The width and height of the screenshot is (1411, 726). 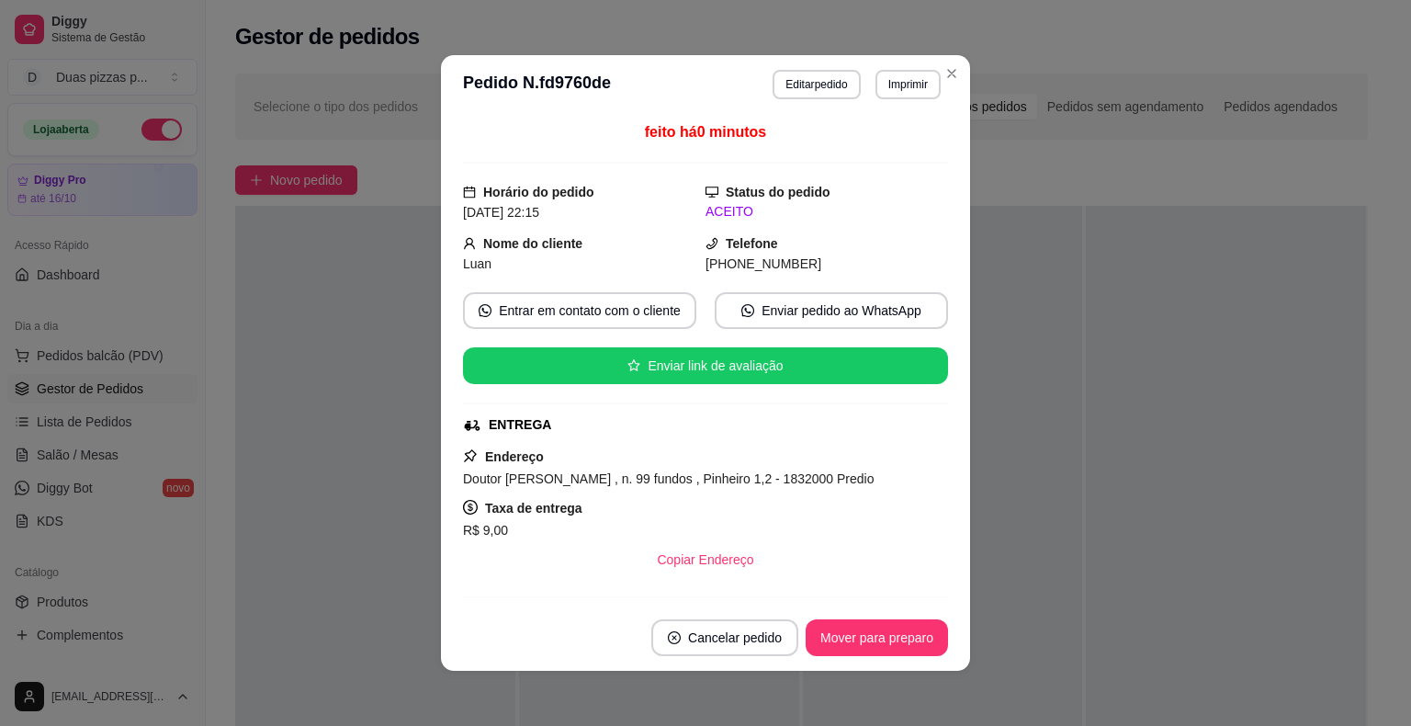 What do you see at coordinates (827, 211) in the screenshot?
I see `div: ACEITO` at bounding box center [827, 211].